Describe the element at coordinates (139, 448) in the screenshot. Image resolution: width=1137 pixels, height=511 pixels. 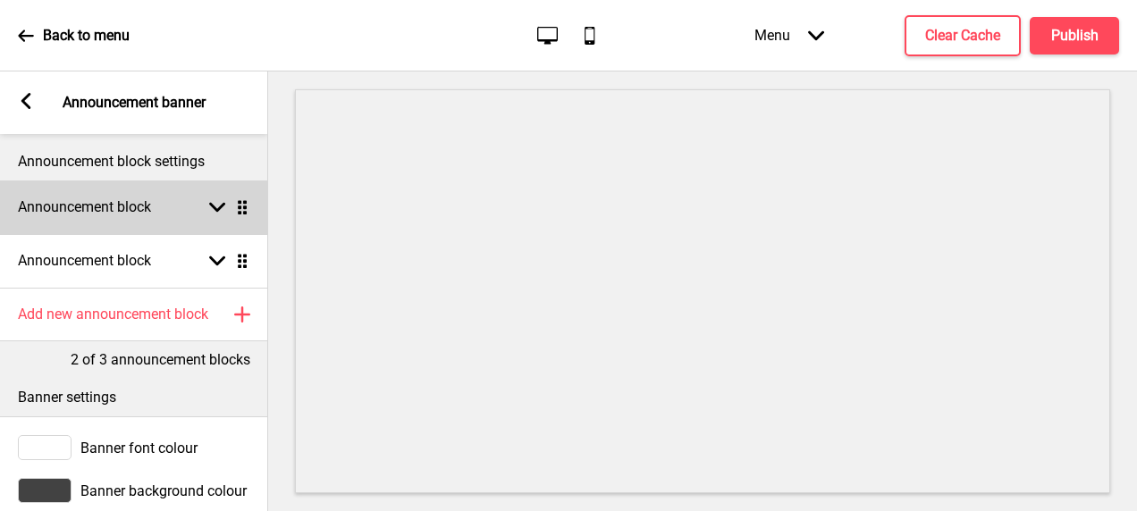
I see `span: Banner font colour` at that location.